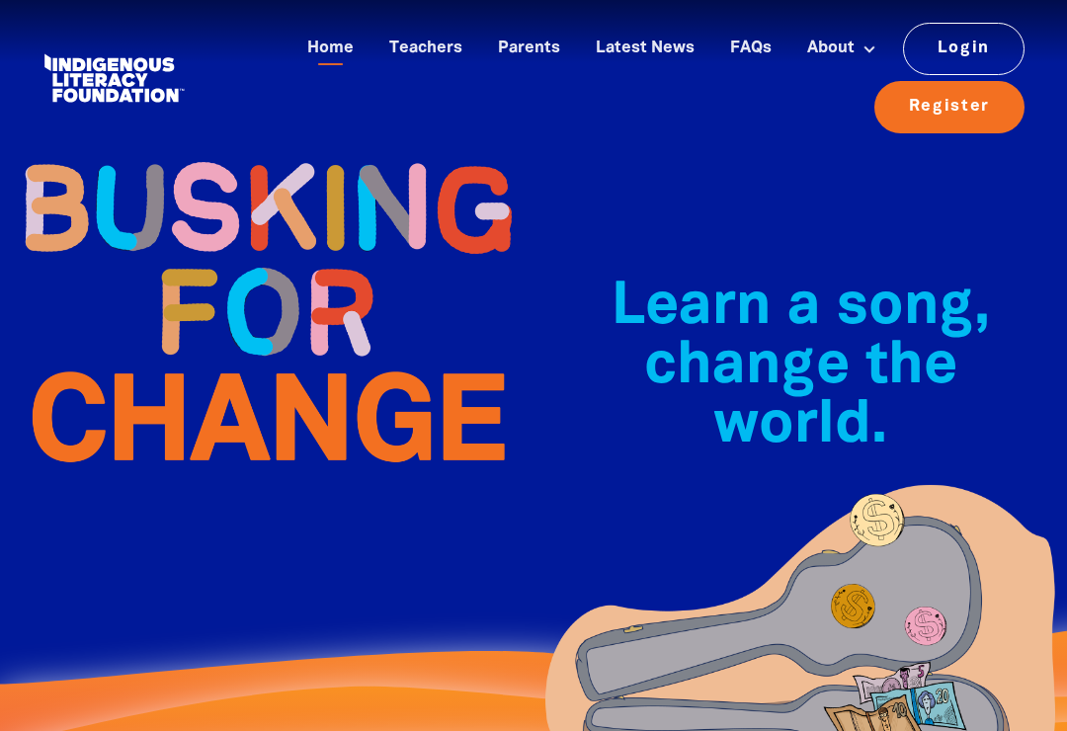 The image size is (1067, 731). I want to click on a: Latest News, so click(645, 48).